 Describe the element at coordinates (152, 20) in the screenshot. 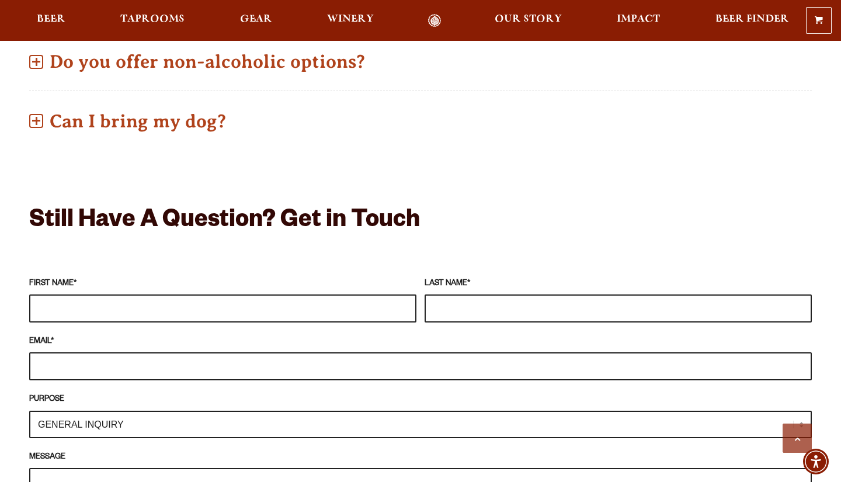

I see `a: Taprooms` at that location.